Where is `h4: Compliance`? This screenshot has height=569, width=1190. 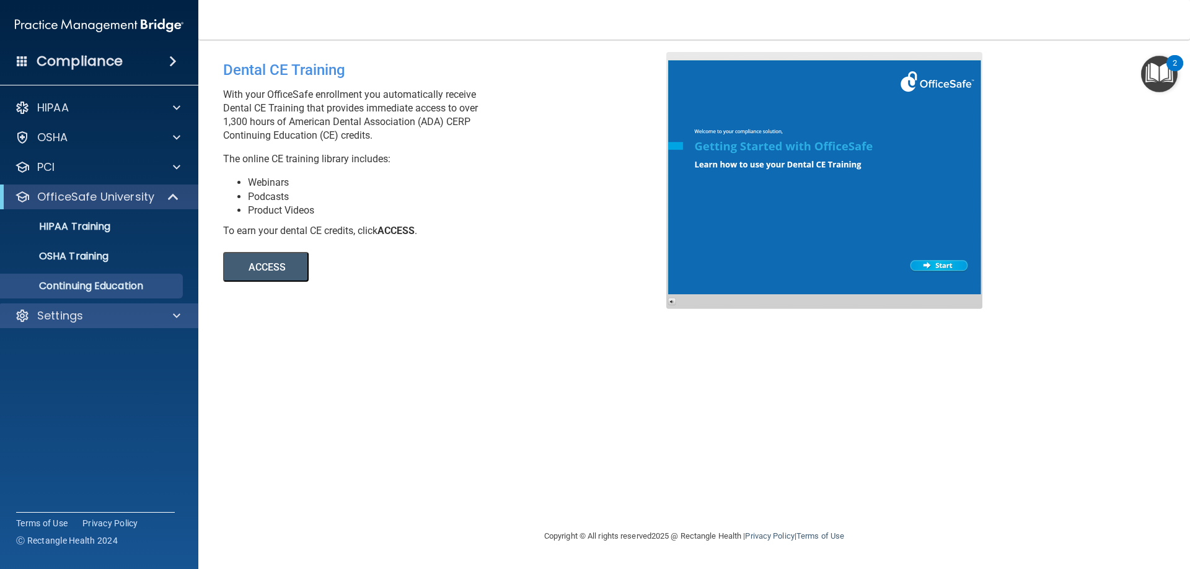 h4: Compliance is located at coordinates (79, 61).